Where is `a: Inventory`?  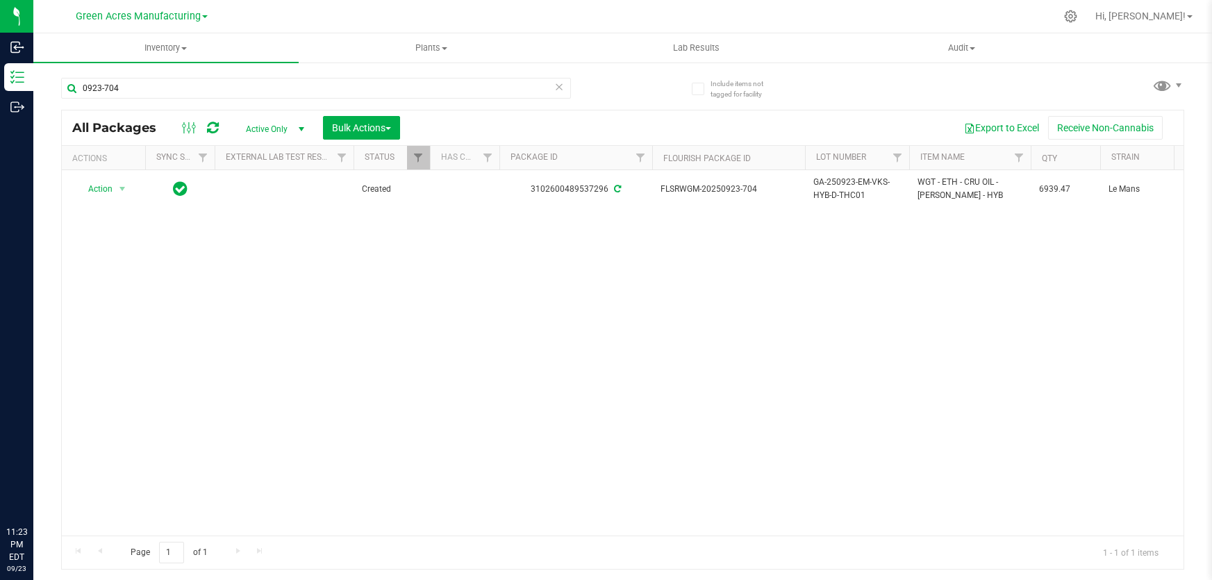
a: Inventory is located at coordinates (166, 48).